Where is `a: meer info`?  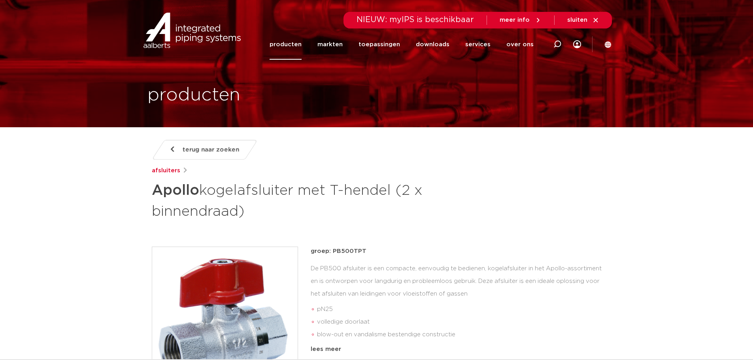
a: meer info is located at coordinates (521, 20).